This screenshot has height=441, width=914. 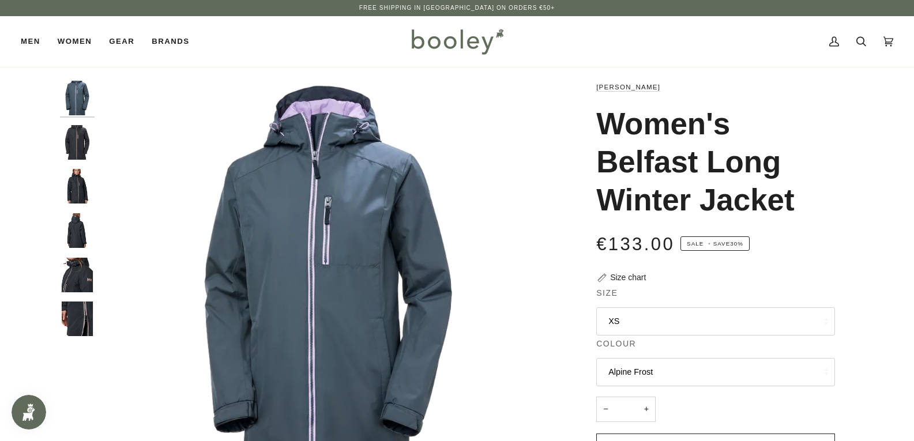 I want to click on div: Gear, so click(x=122, y=42).